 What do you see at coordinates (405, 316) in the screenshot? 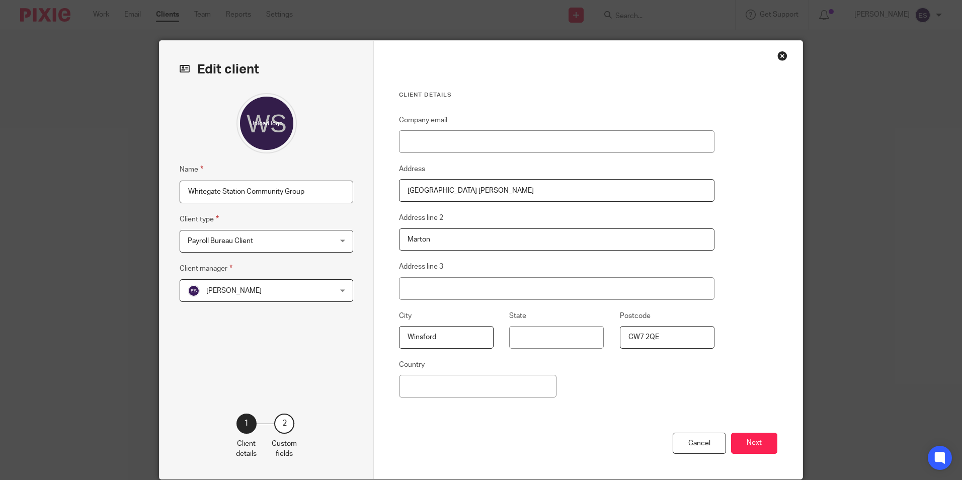
I see `label: City` at bounding box center [405, 316].